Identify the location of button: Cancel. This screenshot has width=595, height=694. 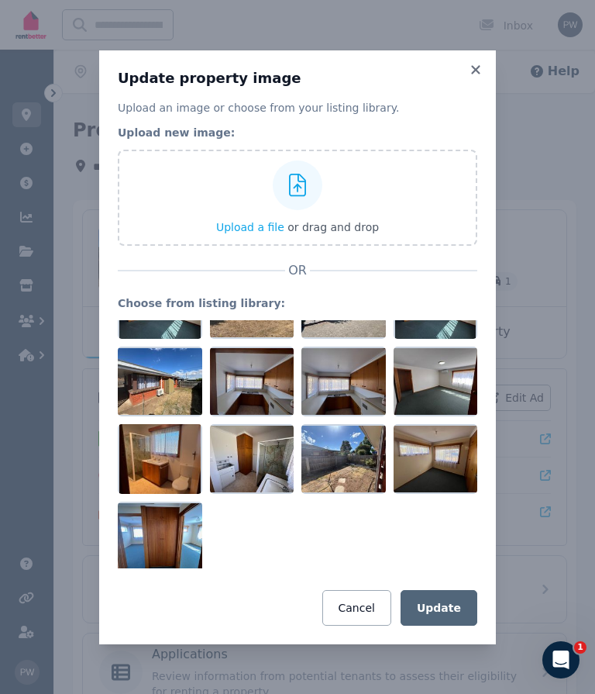
(357, 608).